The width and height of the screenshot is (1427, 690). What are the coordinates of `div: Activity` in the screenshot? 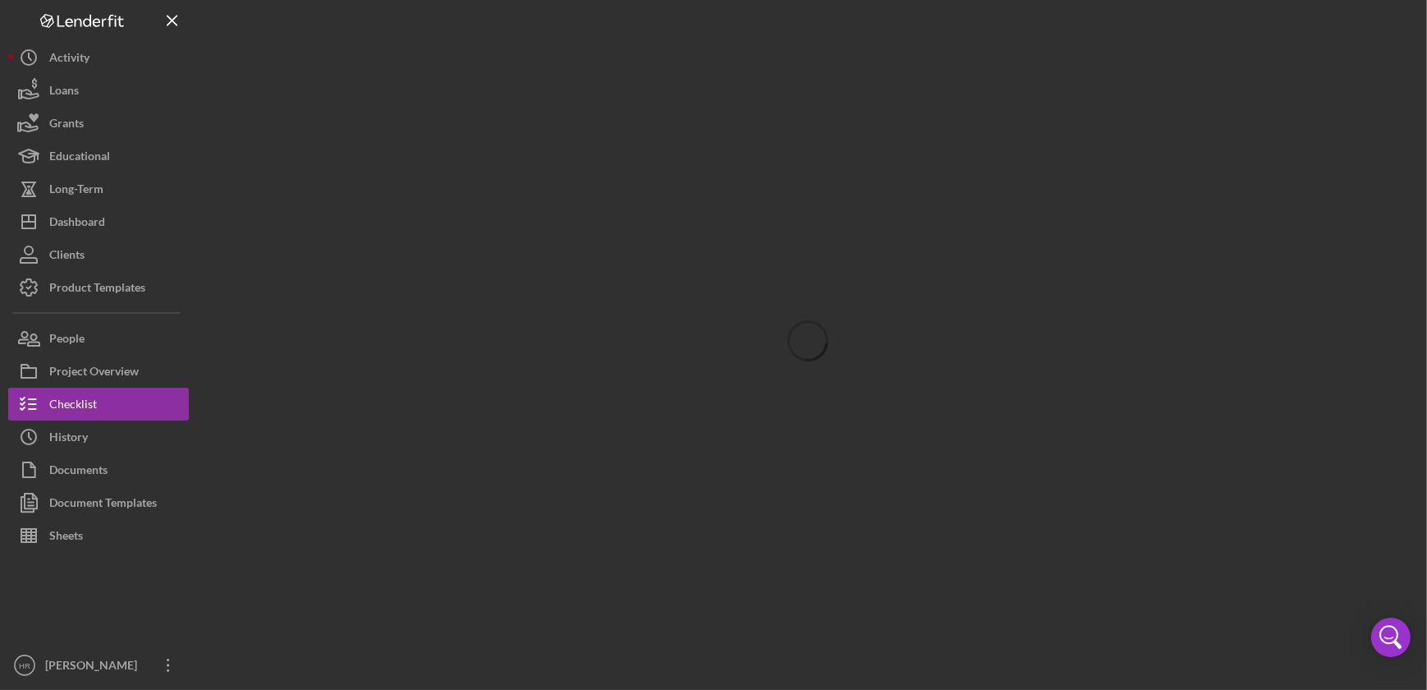 It's located at (69, 59).